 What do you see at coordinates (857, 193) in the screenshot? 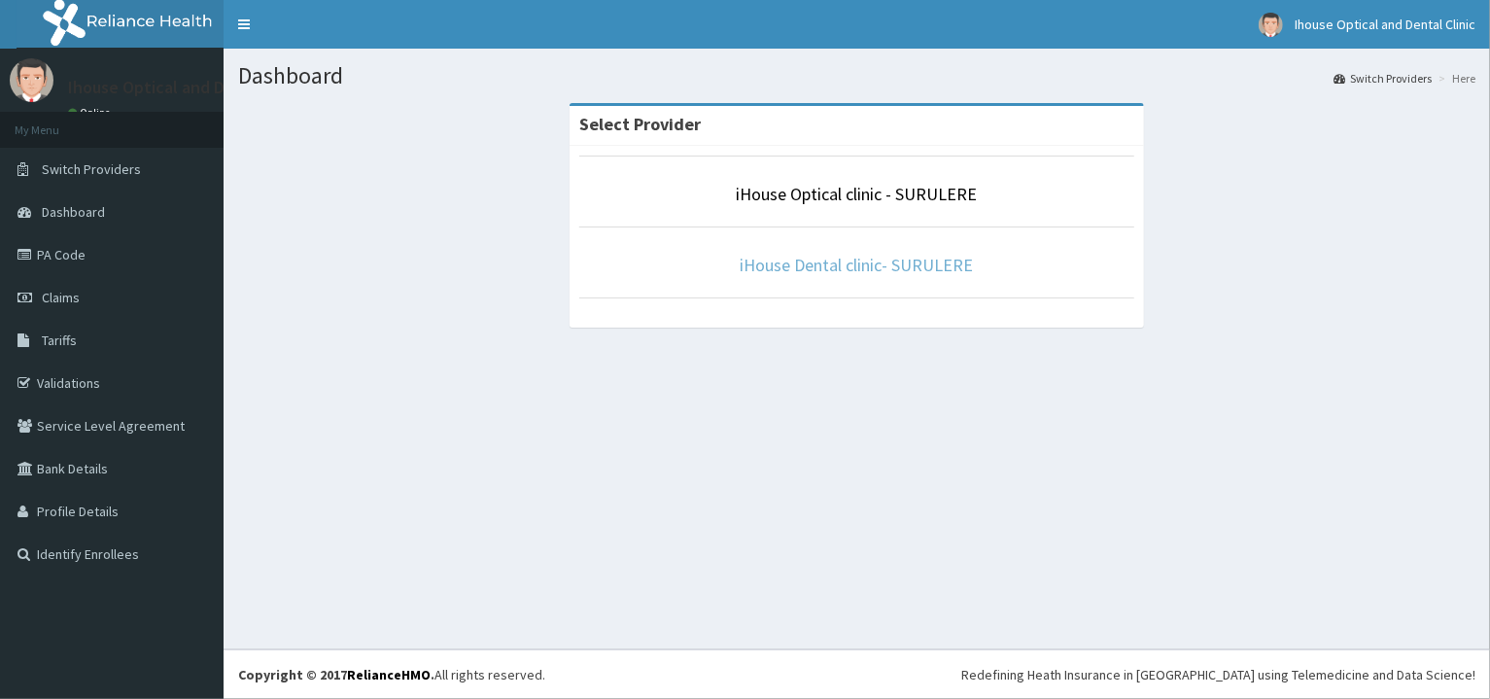
I see `a: iHouse Optical clinic - SURULERE` at bounding box center [857, 193].